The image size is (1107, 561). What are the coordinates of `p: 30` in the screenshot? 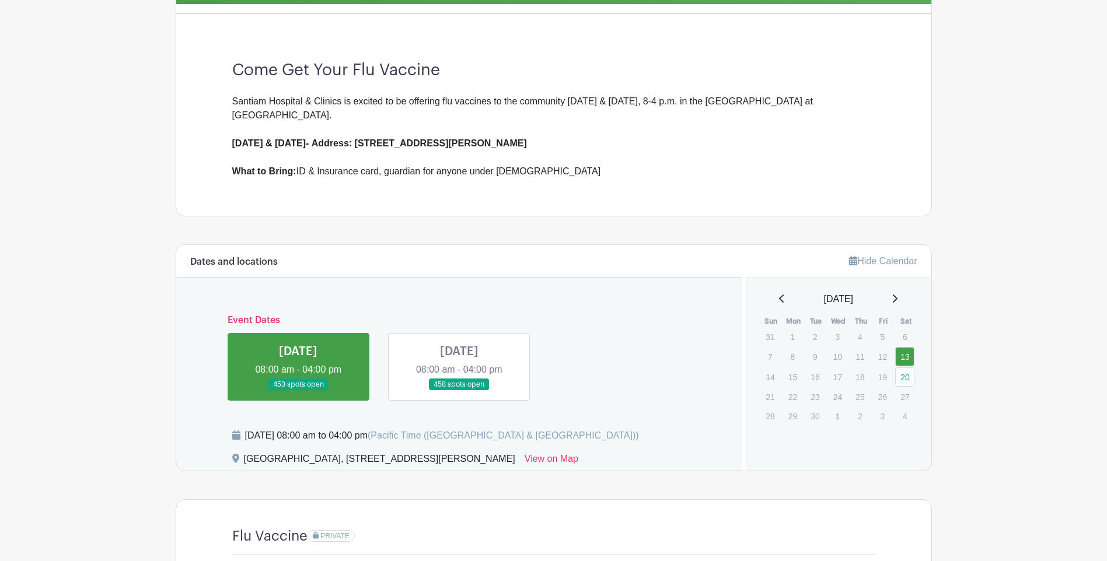 It's located at (814, 416).